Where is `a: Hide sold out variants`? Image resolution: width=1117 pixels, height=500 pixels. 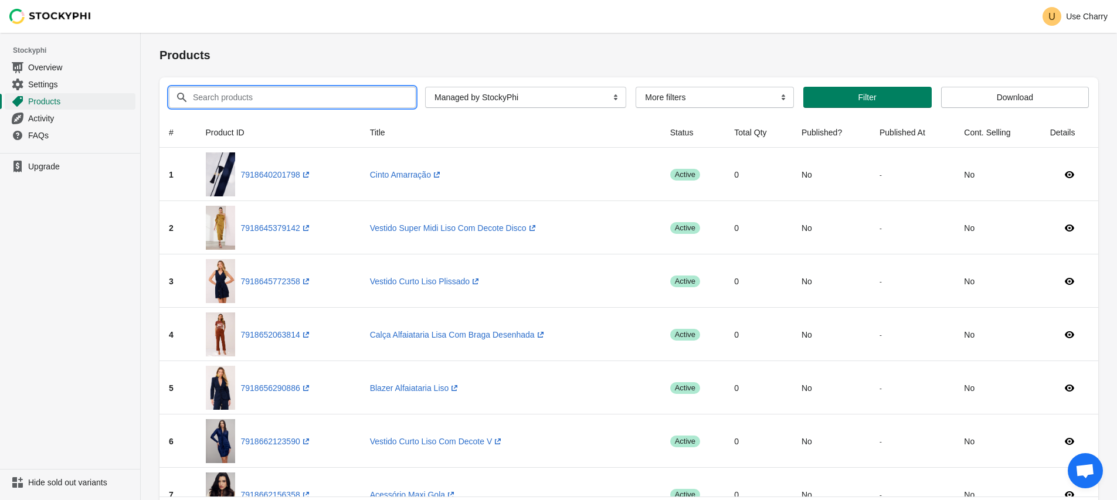 a: Hide sold out variants is located at coordinates (70, 482).